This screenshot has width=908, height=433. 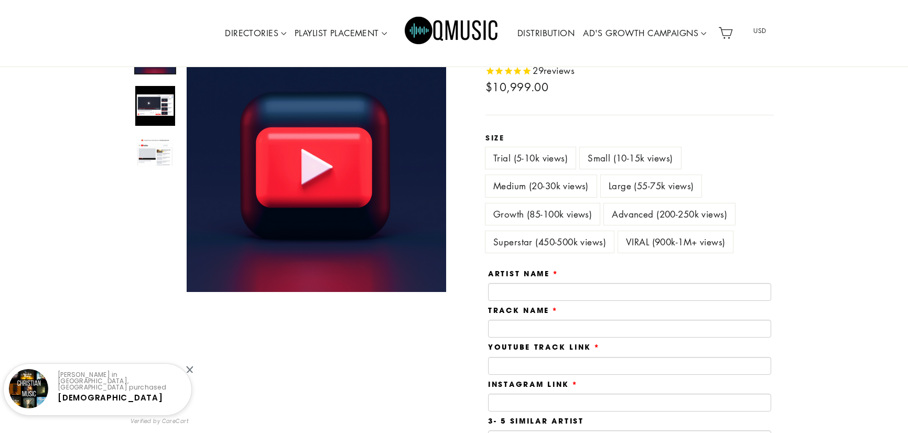 What do you see at coordinates (530, 71) in the screenshot?
I see `span: Rated 4.8 out of 5 stars 29 reviews` at bounding box center [530, 71].